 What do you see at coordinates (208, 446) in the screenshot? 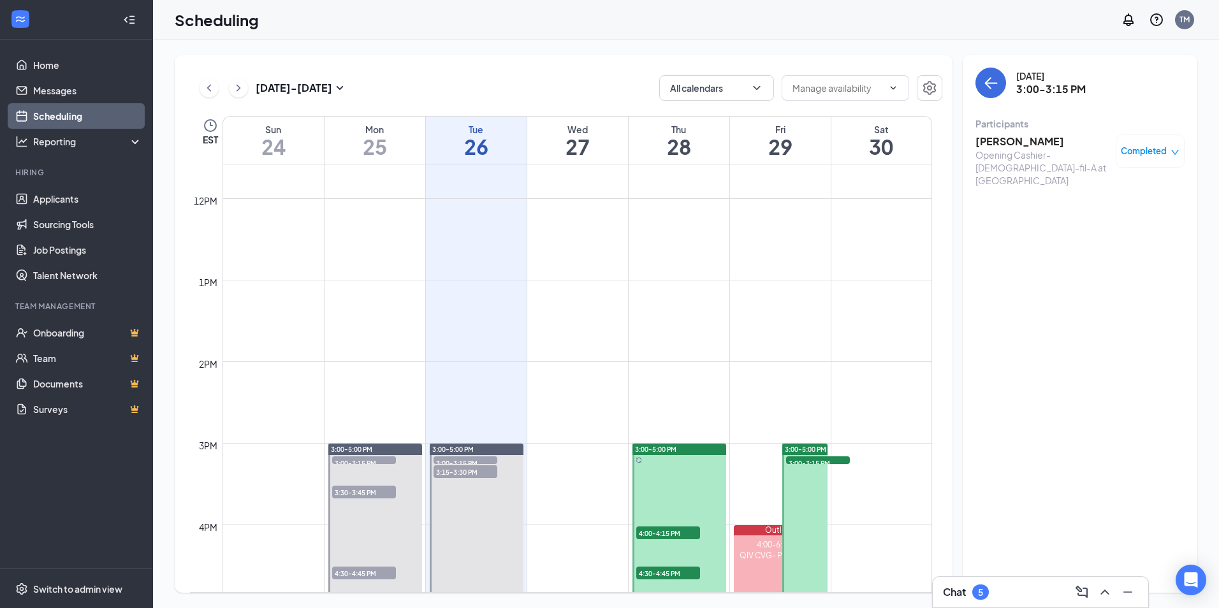
I see `div: 3pm` at bounding box center [208, 446].